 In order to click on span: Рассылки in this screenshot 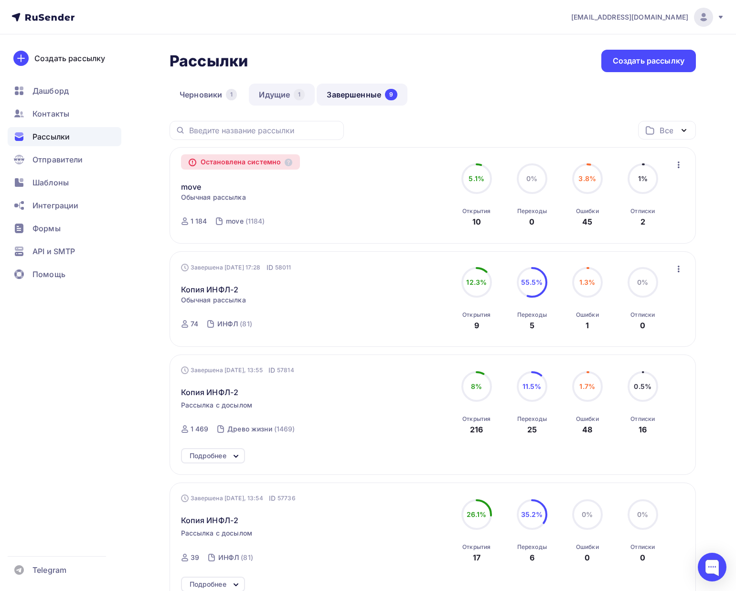, I will do `click(51, 137)`.